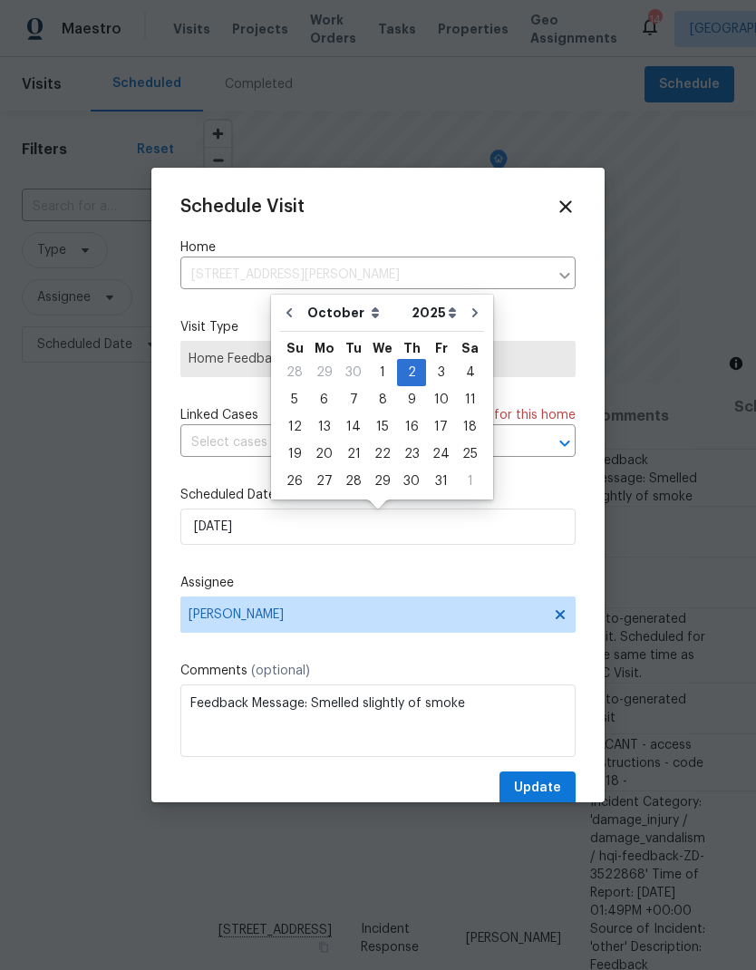 This screenshot has height=970, width=756. What do you see at coordinates (378, 720) in the screenshot?
I see `textarea: Feedback Message: Smelled slightly of smoke` at bounding box center [378, 720].